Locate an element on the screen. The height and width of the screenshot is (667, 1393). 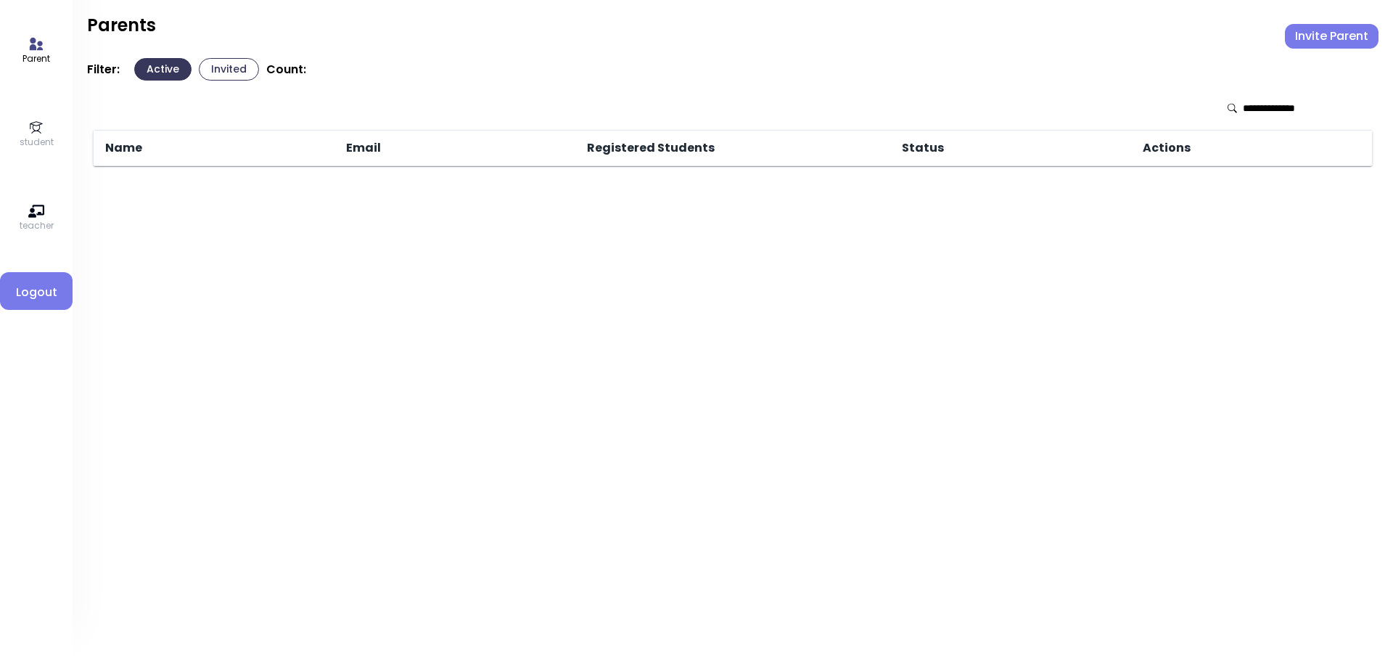
span: Registered Students is located at coordinates (649, 148).